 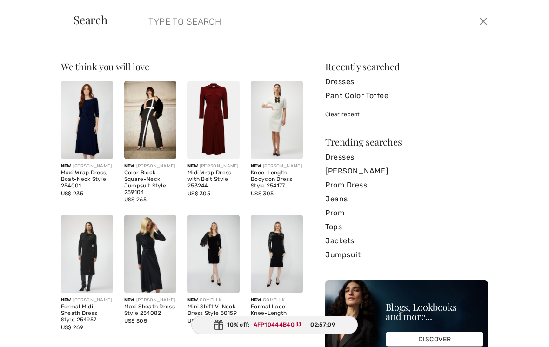 What do you see at coordinates (435, 312) in the screenshot?
I see `div: Blogs, Lookbooks and more...` at bounding box center [435, 312].